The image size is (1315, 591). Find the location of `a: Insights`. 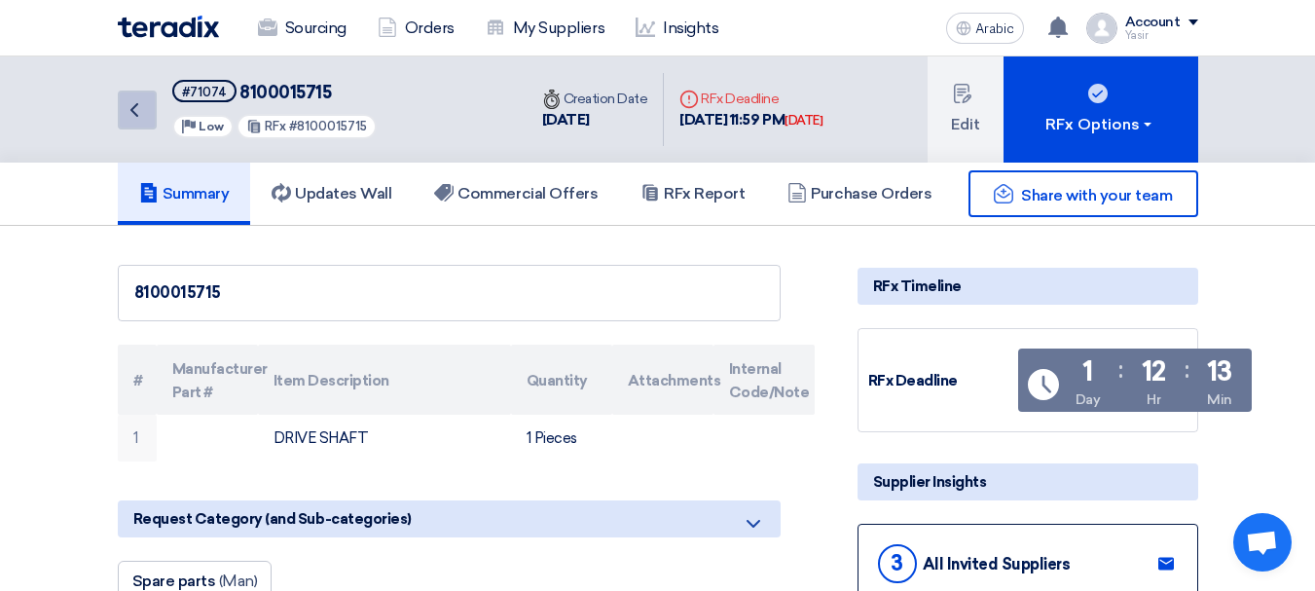

a: Insights is located at coordinates (676, 28).